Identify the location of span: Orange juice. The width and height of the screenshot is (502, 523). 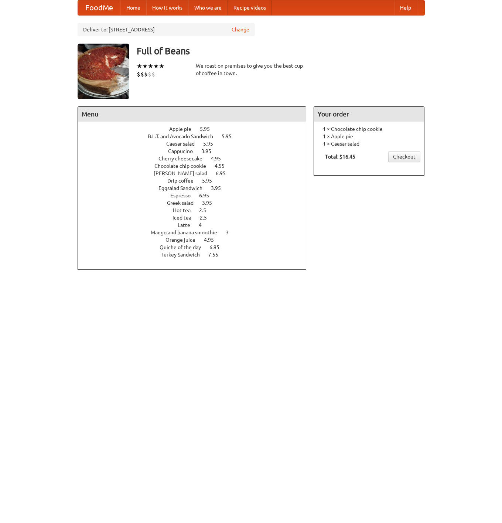
(184, 240).